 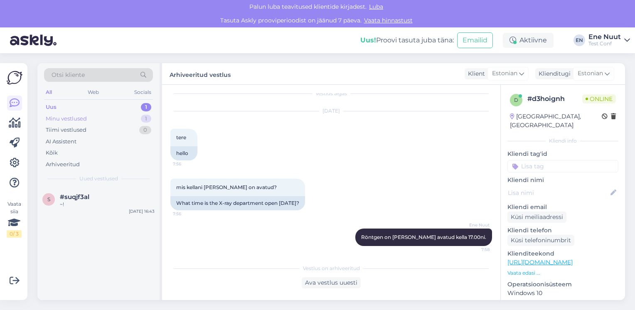 What do you see at coordinates (66, 119) in the screenshot?
I see `div: Minu vestlused` at bounding box center [66, 119].